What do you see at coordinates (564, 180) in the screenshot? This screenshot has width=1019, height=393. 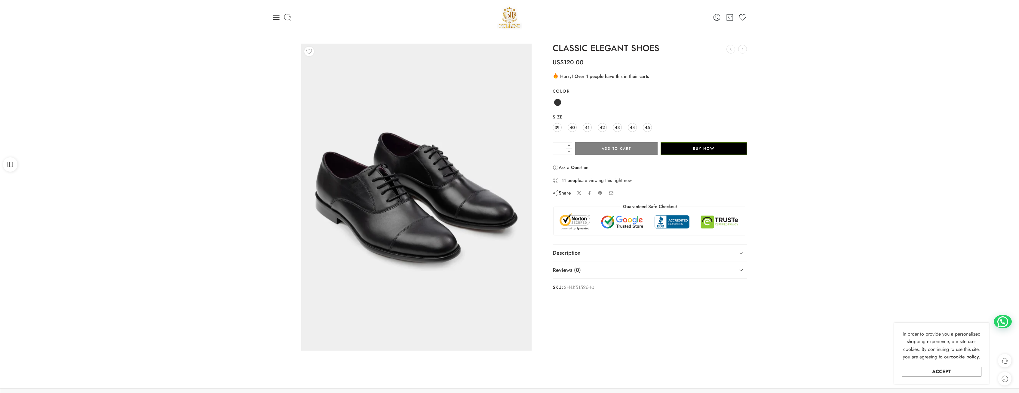 I see `strong: 11` at bounding box center [564, 180].